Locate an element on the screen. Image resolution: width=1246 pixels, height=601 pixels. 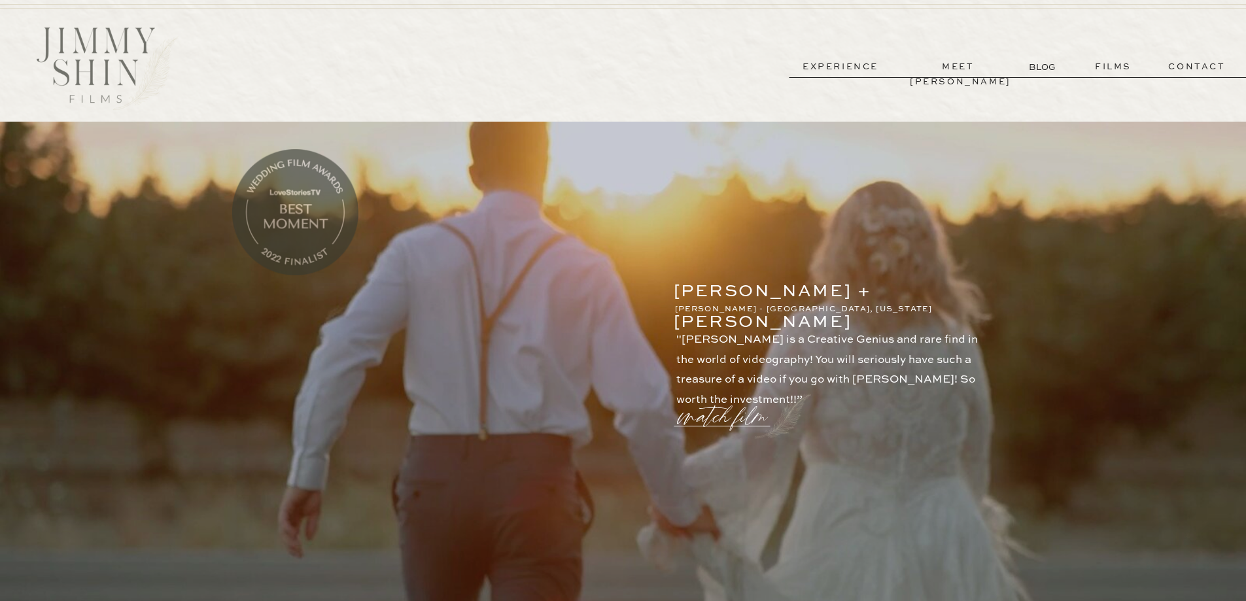
a: experience is located at coordinates (841, 67).